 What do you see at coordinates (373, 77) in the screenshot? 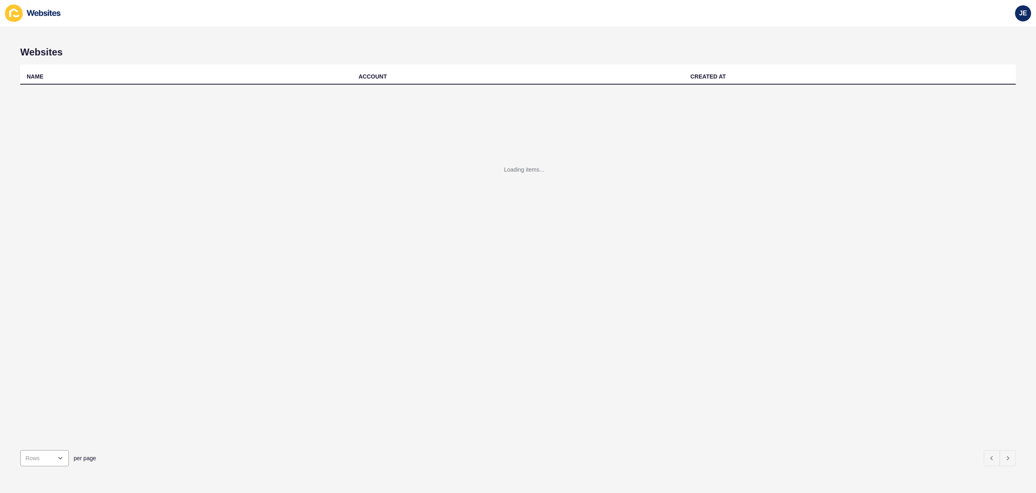
I see `div: ACCOUNT` at bounding box center [373, 77].